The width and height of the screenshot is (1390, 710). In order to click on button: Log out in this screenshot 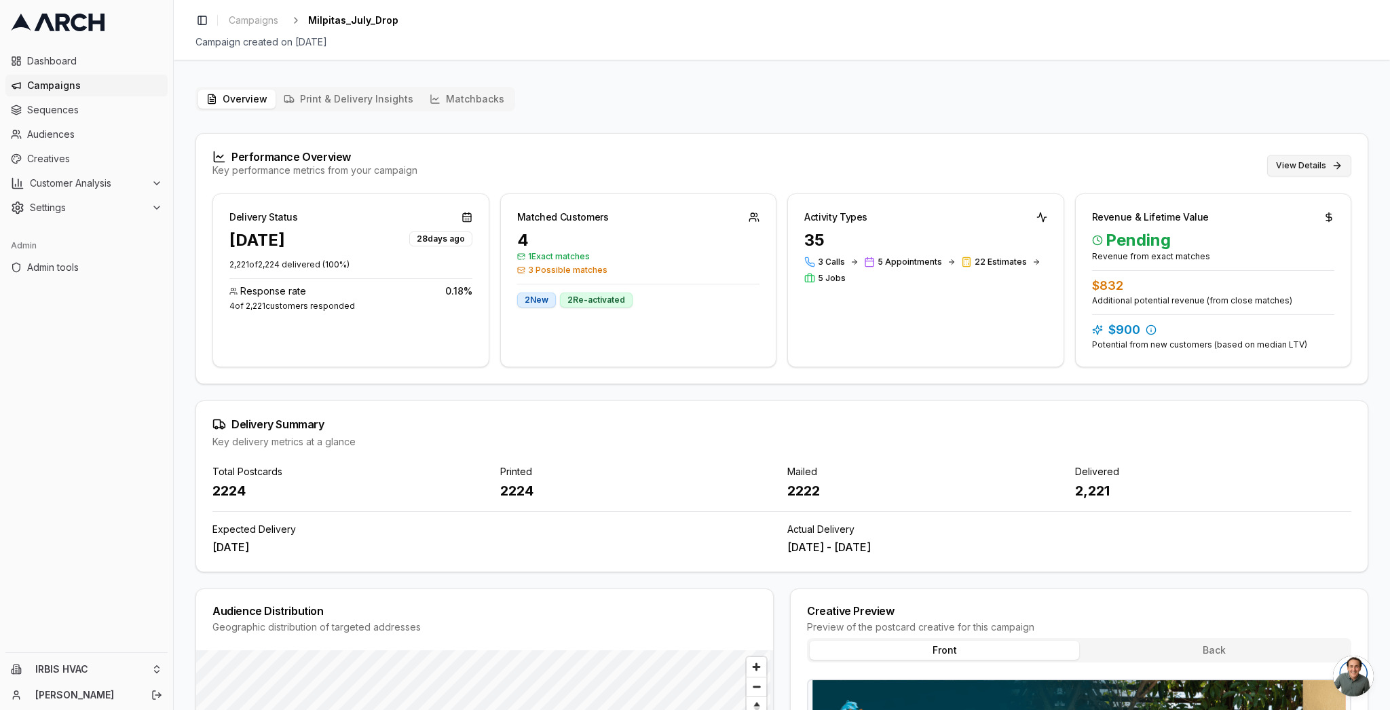, I will do `click(157, 695)`.